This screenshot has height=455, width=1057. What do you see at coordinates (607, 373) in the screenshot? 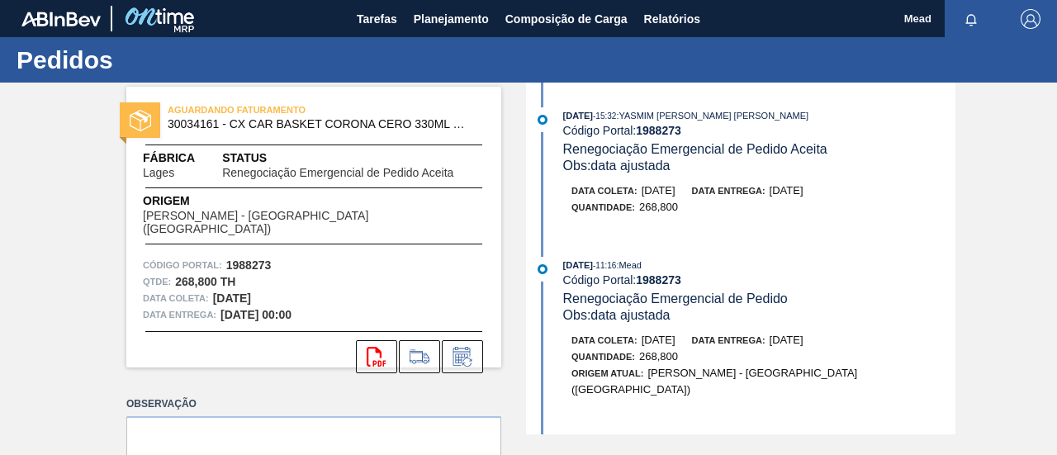
I see `span: Origem Atual:` at bounding box center [607, 373].